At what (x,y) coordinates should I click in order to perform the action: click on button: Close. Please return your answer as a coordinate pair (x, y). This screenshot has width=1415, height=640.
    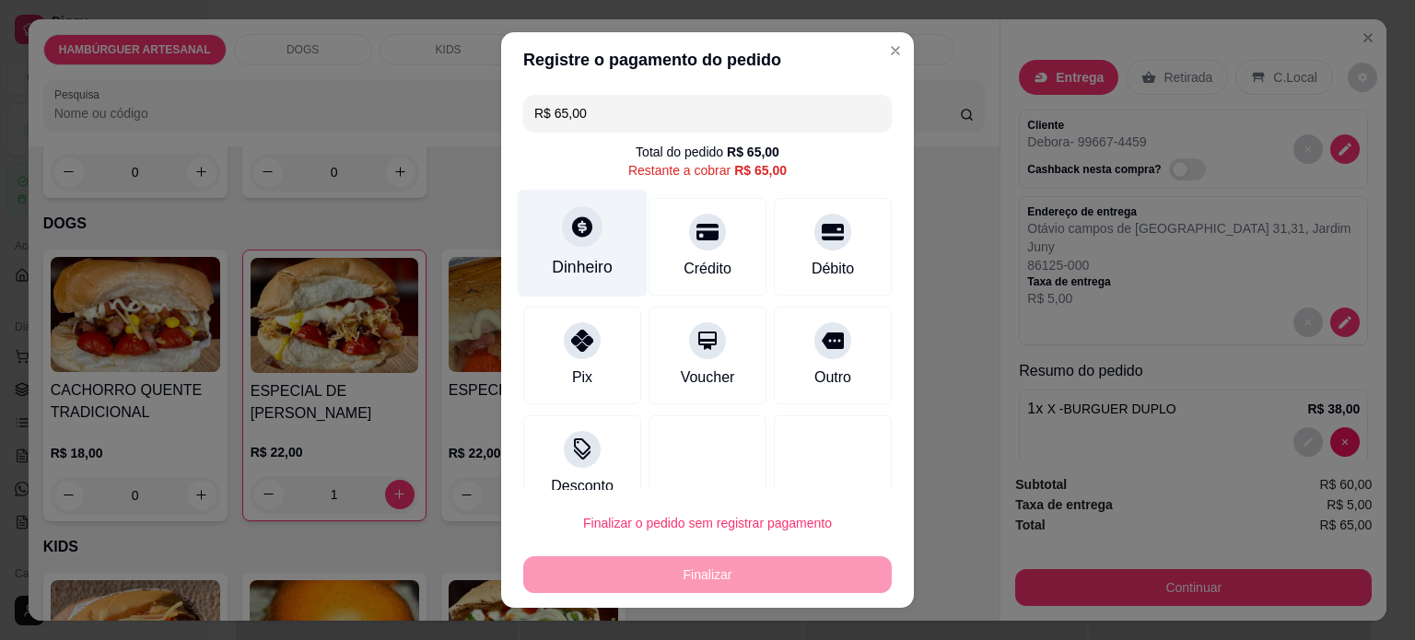
    Looking at the image, I should click on (895, 51).